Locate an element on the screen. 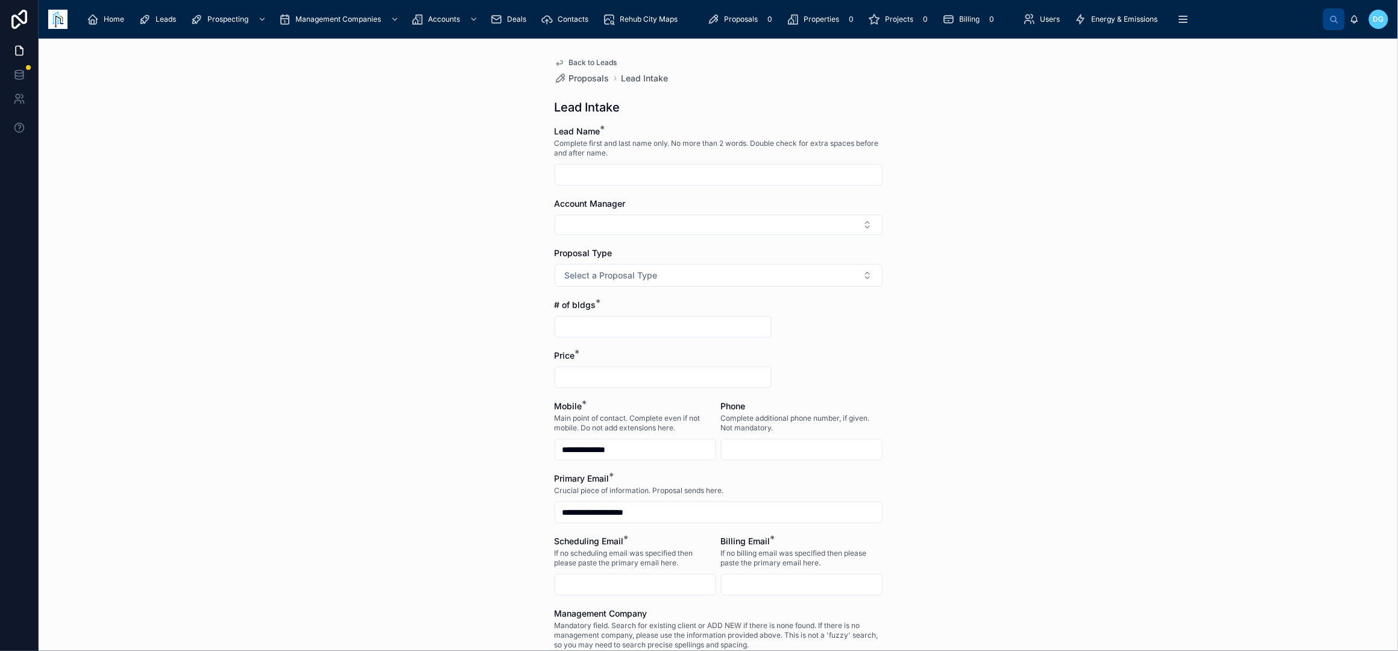 The image size is (1398, 651). a: Billing0 is located at coordinates (971, 19).